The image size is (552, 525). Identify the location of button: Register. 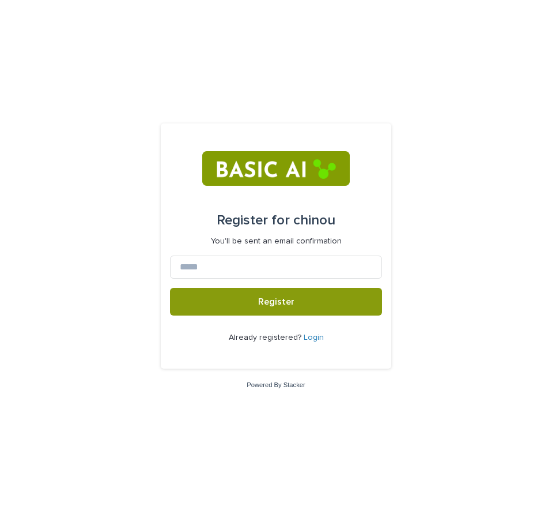
(276, 302).